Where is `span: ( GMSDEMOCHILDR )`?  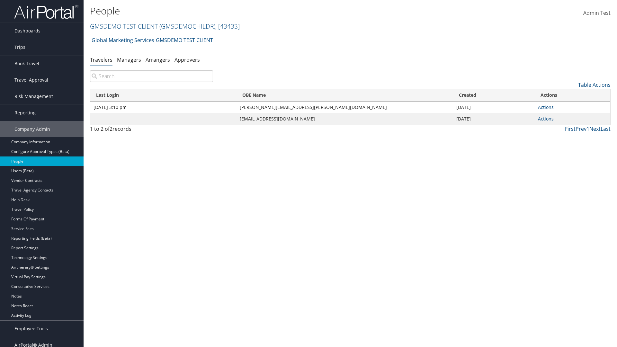
span: ( GMSDEMOCHILDR ) is located at coordinates (187, 26).